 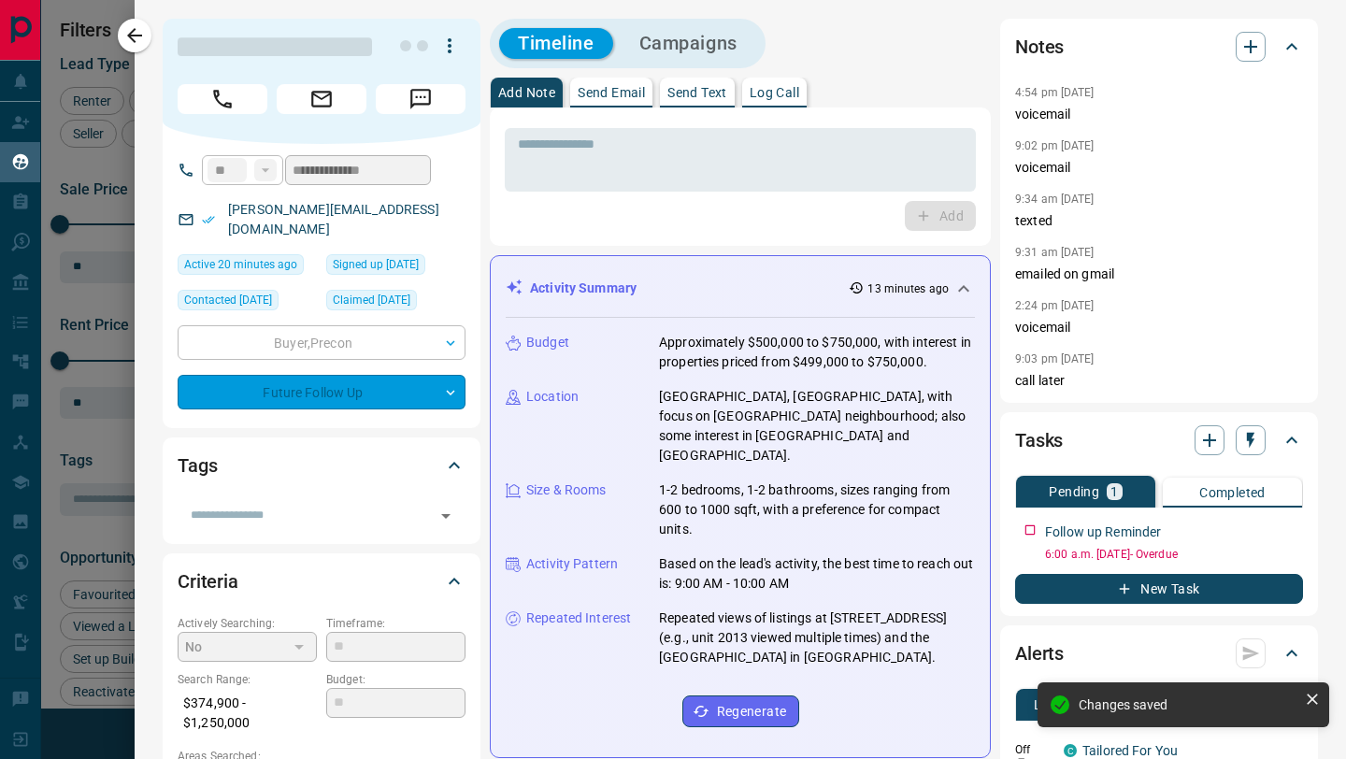 I want to click on h2: Alerts, so click(x=1039, y=653).